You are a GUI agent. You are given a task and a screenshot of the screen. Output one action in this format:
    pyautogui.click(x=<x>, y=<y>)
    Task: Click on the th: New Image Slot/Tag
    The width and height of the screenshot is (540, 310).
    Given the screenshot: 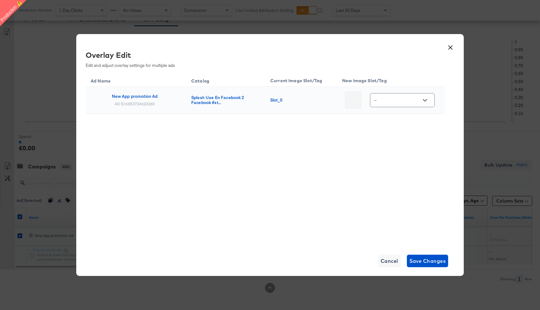 What is the action you would take?
    pyautogui.click(x=391, y=80)
    